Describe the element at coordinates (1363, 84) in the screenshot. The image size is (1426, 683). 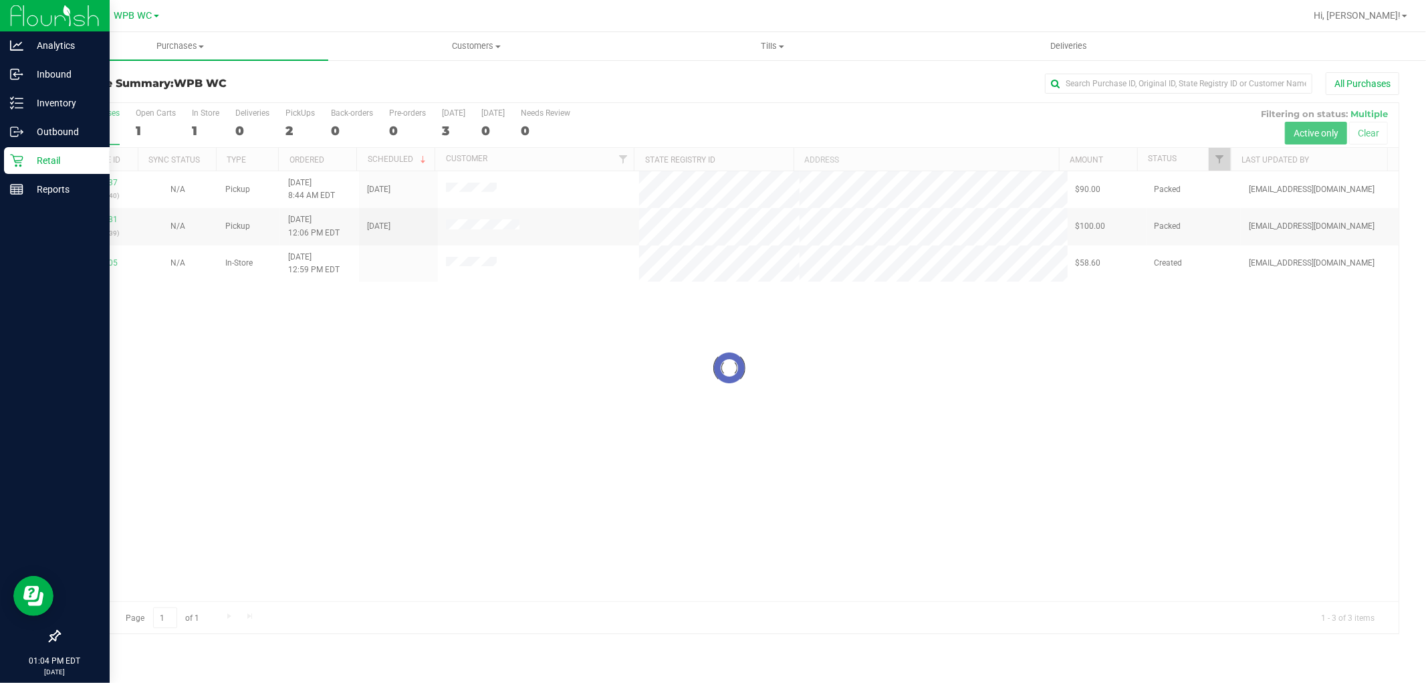
I see `button: All Purchases` at that location.